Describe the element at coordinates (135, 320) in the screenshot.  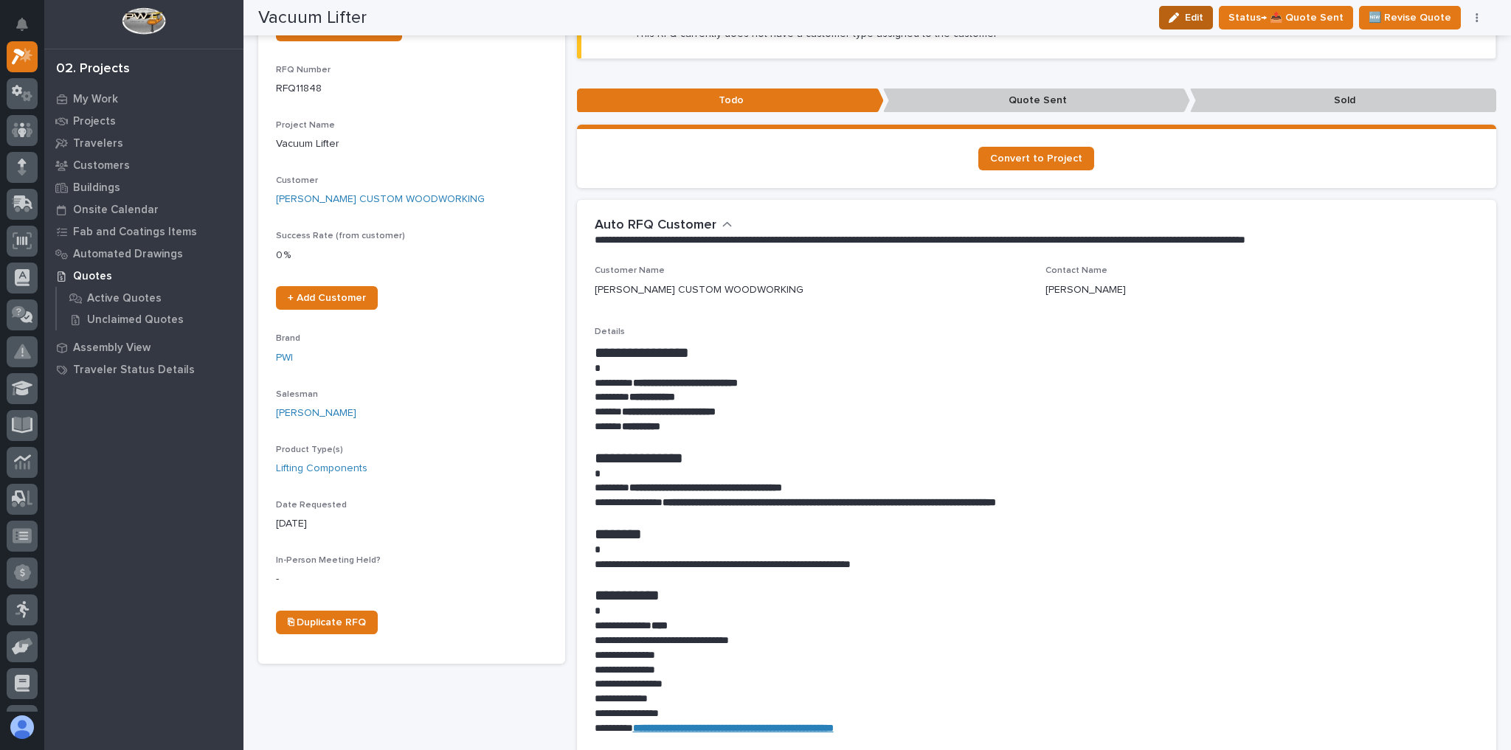
I see `p: Unclaimed Quotes` at that location.